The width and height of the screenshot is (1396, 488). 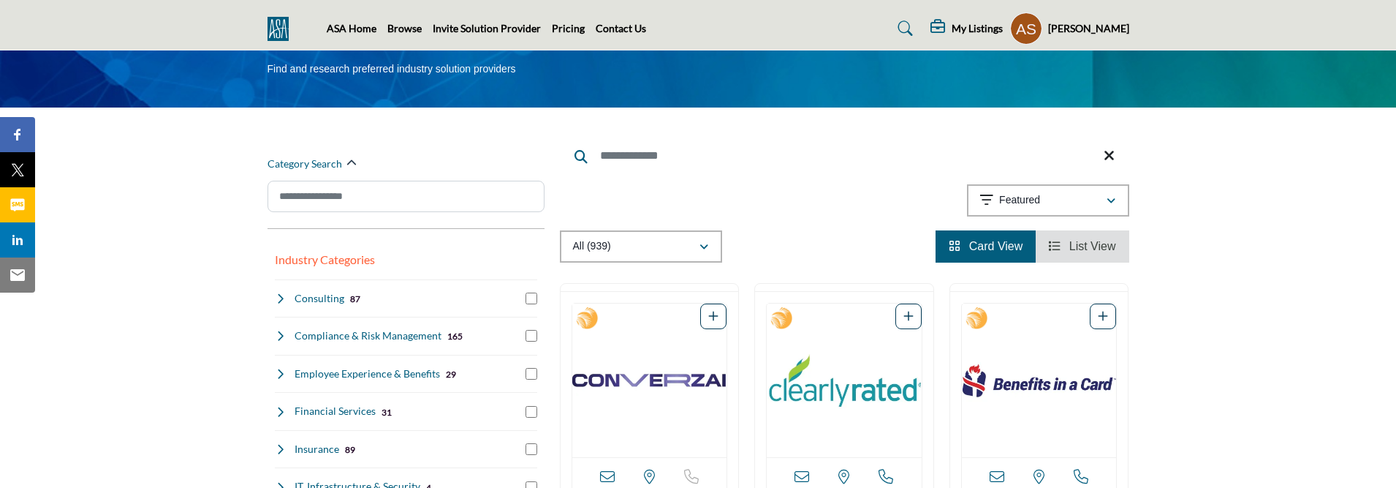 I want to click on input: Select Financial Services checkbox, so click(x=531, y=412).